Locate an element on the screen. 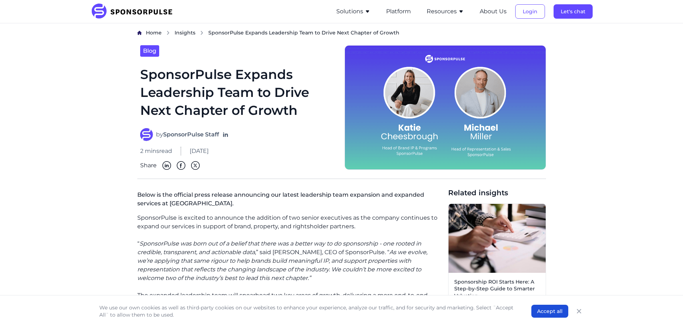 The image size is (683, 327). span: Share is located at coordinates (148, 165).